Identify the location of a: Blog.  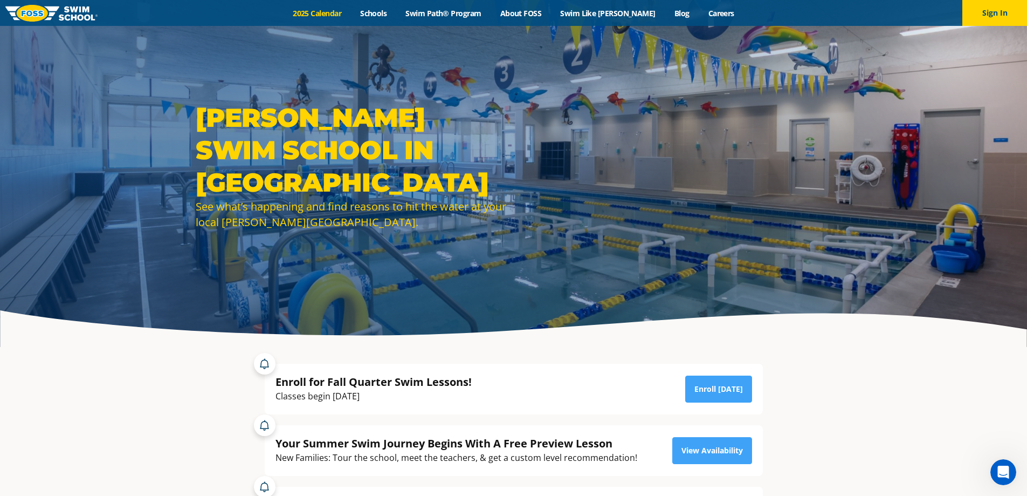
(682, 13).